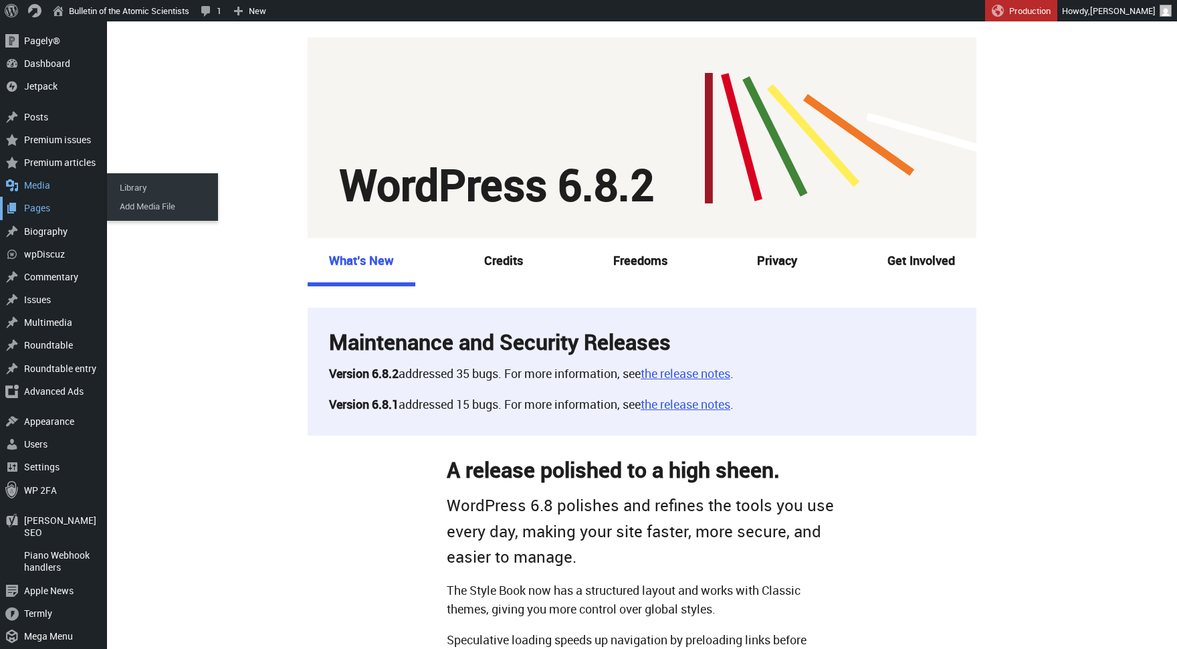 Image resolution: width=1177 pixels, height=649 pixels. What do you see at coordinates (497, 185) in the screenshot?
I see `h1: WordPress 6.8.2` at bounding box center [497, 185].